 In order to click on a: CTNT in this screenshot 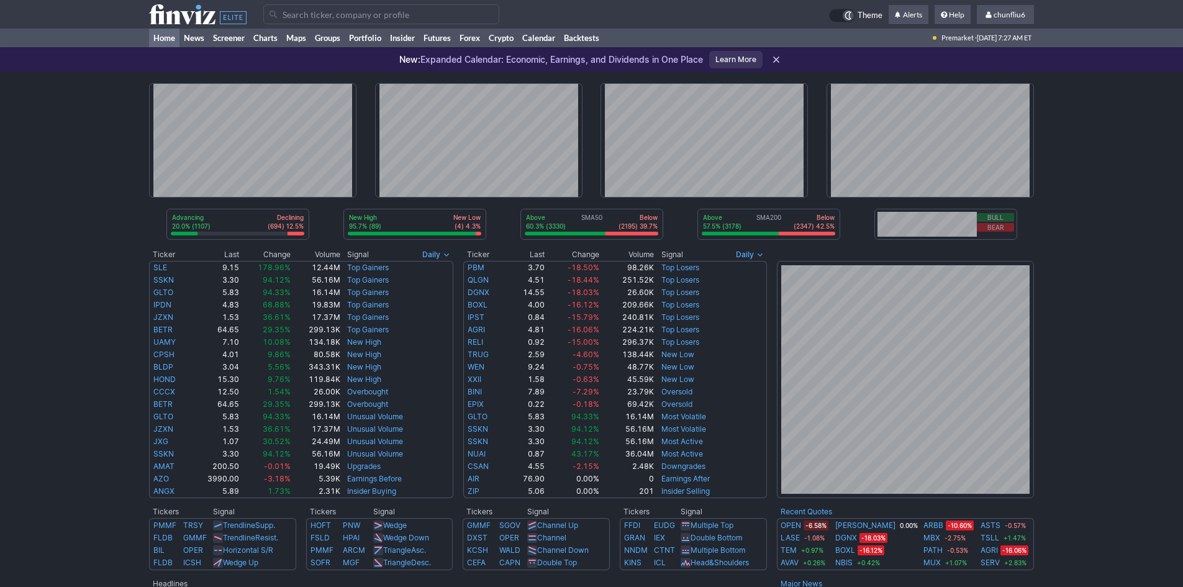, I will do `click(664, 550)`.